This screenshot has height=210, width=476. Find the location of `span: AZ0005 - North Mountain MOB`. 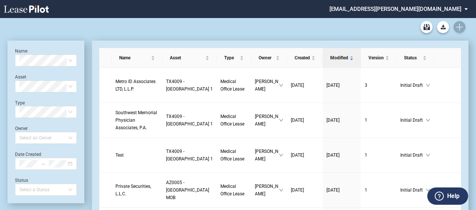

span: AZ0005 - North Mountain MOB is located at coordinates (187, 190).